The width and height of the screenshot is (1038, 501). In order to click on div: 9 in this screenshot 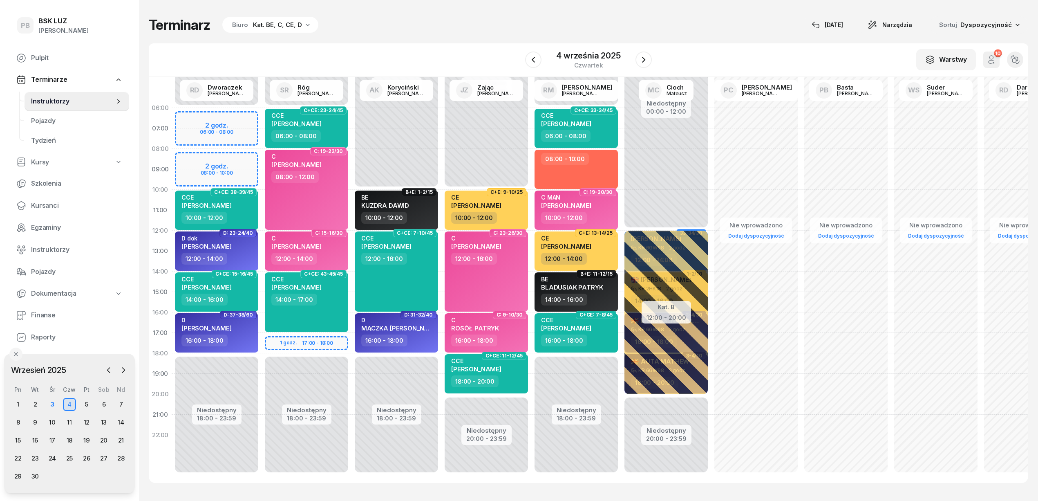, I will do `click(35, 422)`.